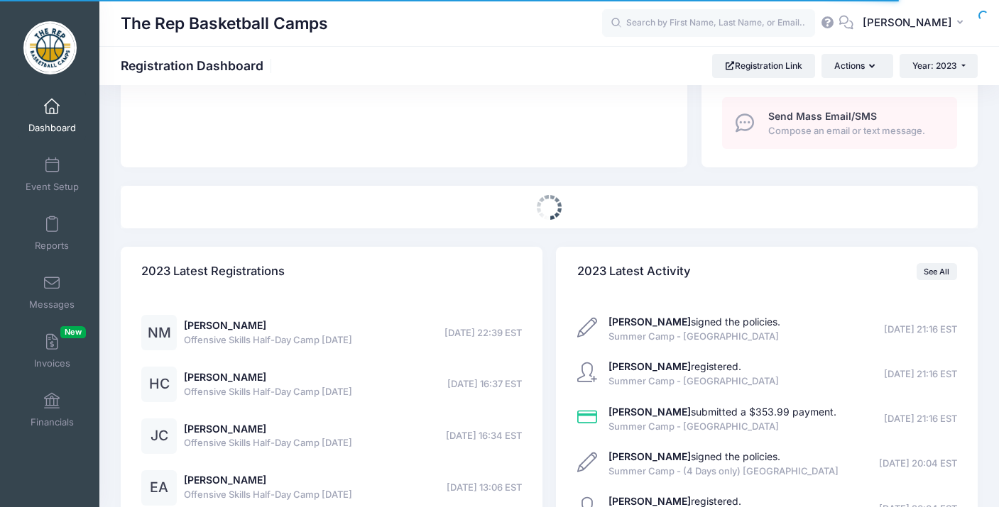 The height and width of the screenshot is (507, 999). I want to click on h4: 2023 Latest Registrations, so click(213, 272).